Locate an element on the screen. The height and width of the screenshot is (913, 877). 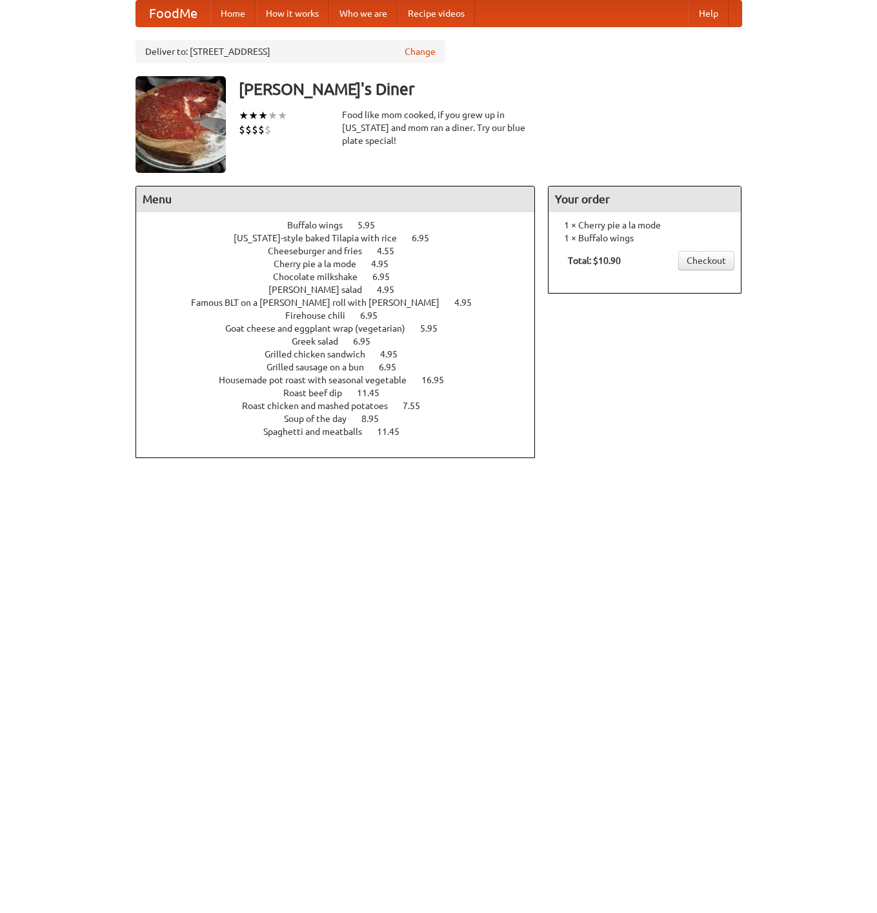
img: angular.jpg is located at coordinates (181, 125).